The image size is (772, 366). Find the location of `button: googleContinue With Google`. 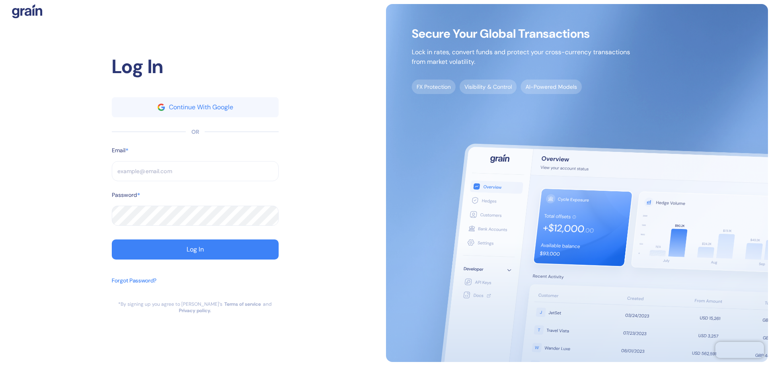

button: googleContinue With Google is located at coordinates (195, 107).